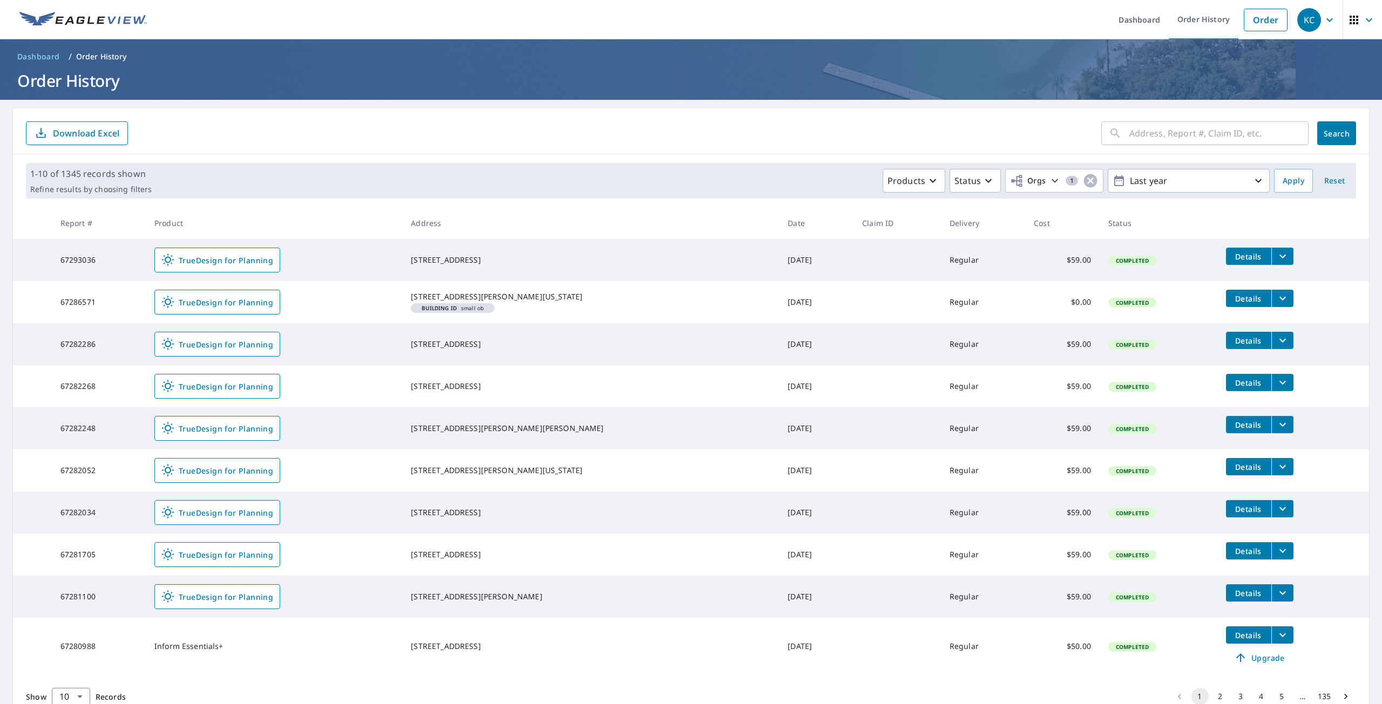 This screenshot has width=1382, height=704. I want to click on button: Orgs1, so click(1054, 181).